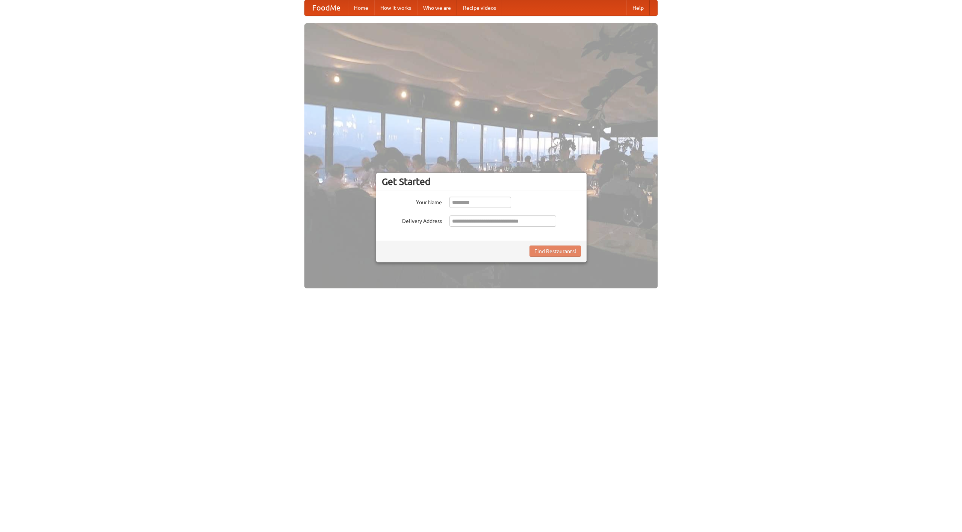 The height and width of the screenshot is (532, 962). What do you see at coordinates (638, 8) in the screenshot?
I see `a: Help` at bounding box center [638, 8].